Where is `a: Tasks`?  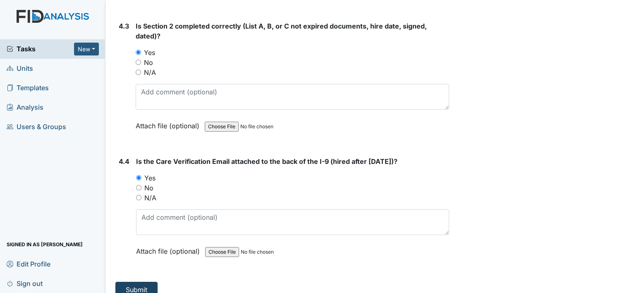
a: Tasks is located at coordinates (40, 49).